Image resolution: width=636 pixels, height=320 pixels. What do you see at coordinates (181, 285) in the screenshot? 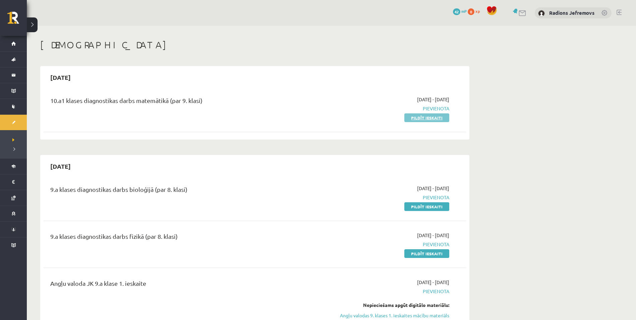
I see `div: Angļu valoda JK 9.a klase 1. ieskaite` at bounding box center [181, 285].